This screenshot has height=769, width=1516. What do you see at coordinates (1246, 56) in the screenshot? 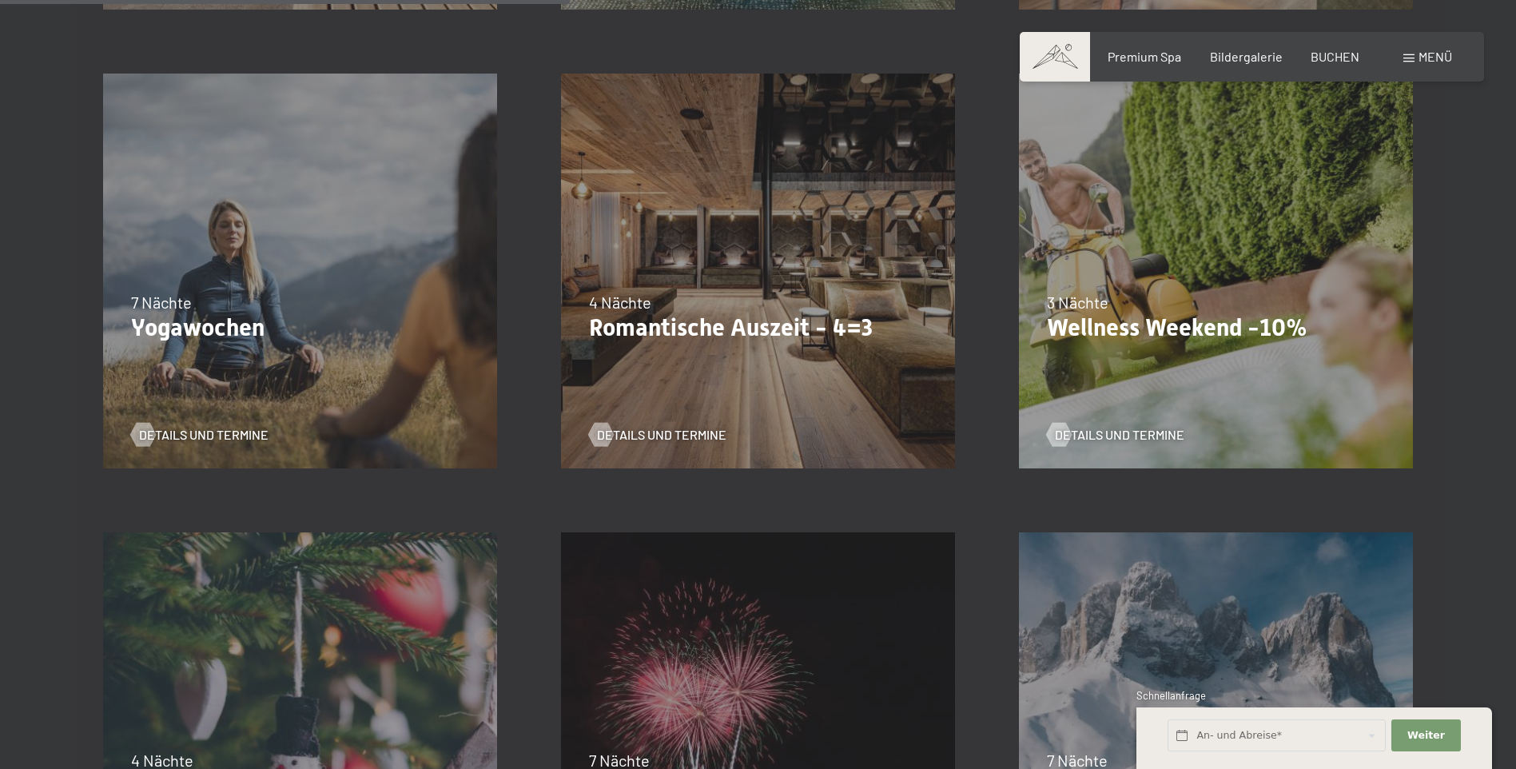
I see `a: Bildergalerie` at bounding box center [1246, 56].